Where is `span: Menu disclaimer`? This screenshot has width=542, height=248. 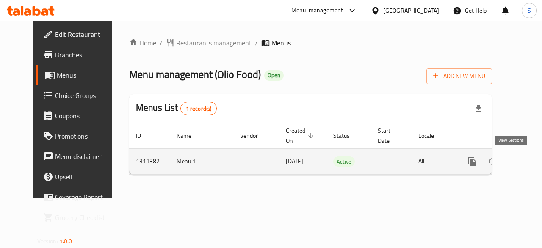 span: Menu disclaimer is located at coordinates (86, 156).